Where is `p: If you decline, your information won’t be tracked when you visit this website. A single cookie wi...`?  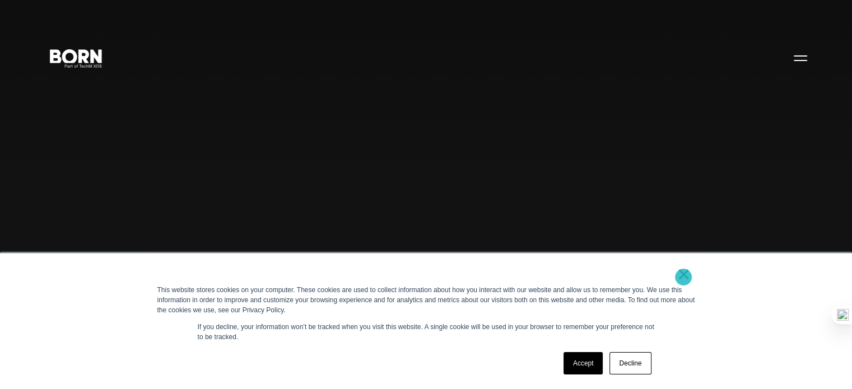 p: If you decline, your information won’t be tracked when you visit this website. A single cookie wi... is located at coordinates (426, 332).